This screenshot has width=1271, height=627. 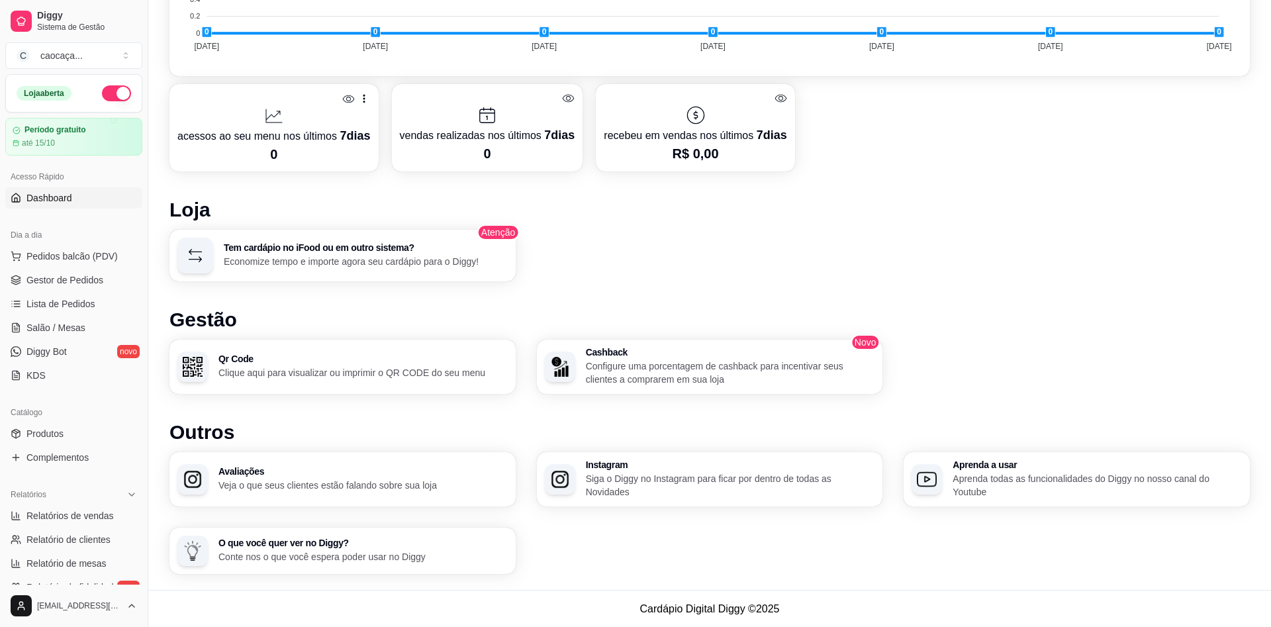 What do you see at coordinates (363, 485) in the screenshot?
I see `p: Veja o que seus clientes estão falando sobre sua loja` at bounding box center [363, 485].